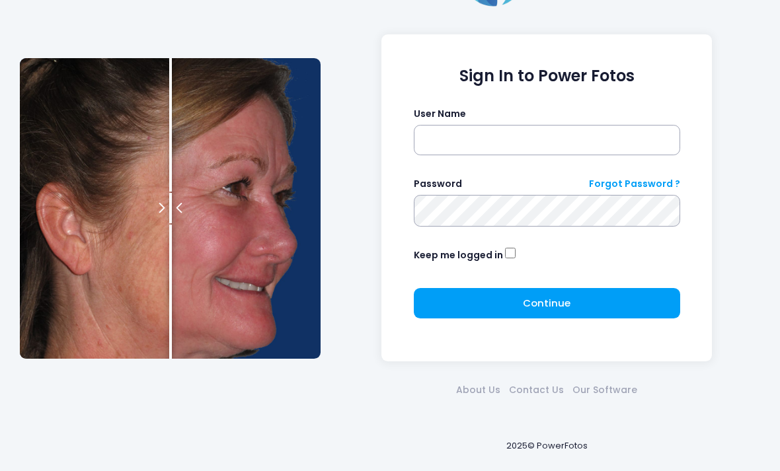  What do you see at coordinates (438, 184) in the screenshot?
I see `label: Password` at bounding box center [438, 184].